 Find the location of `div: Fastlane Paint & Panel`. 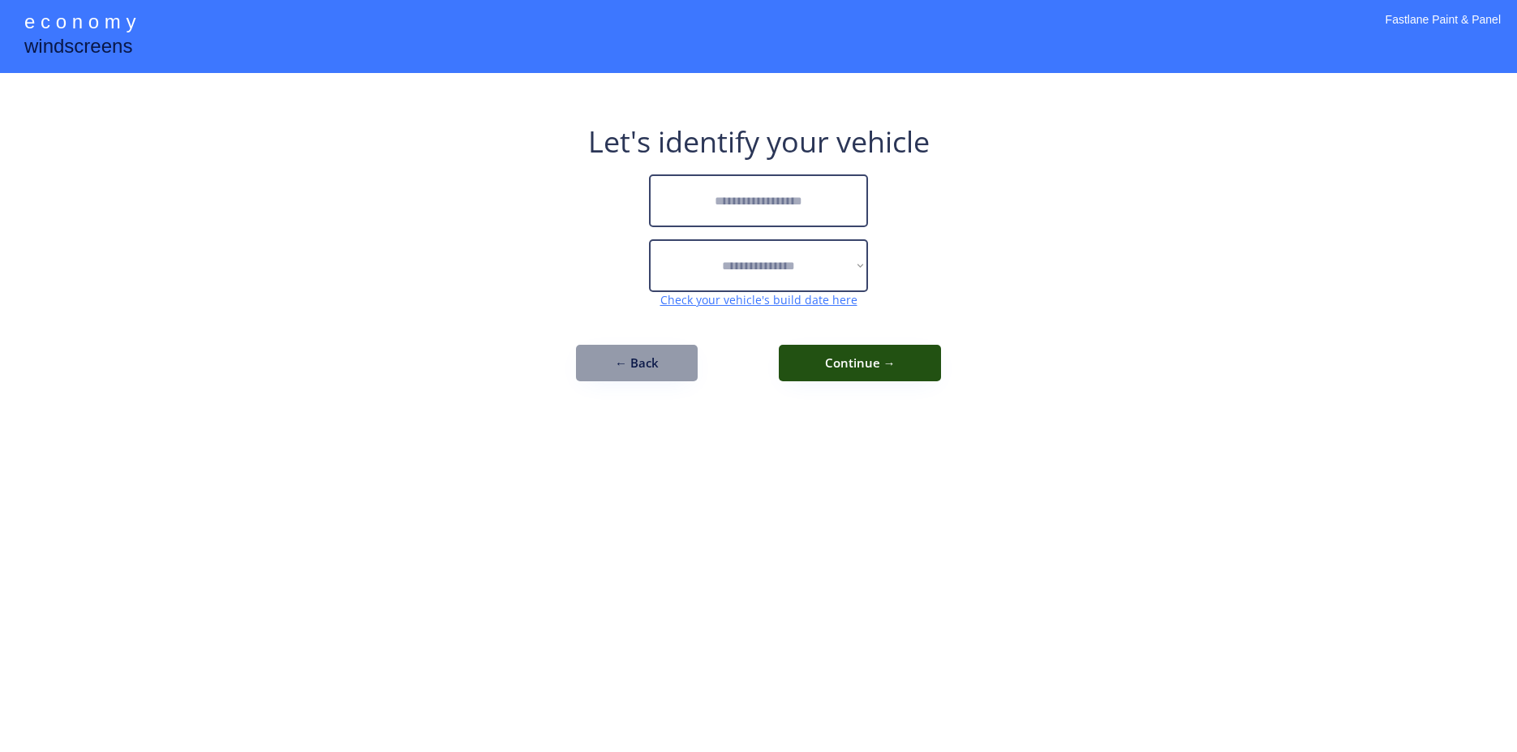

div: Fastlane Paint & Panel is located at coordinates (1443, 30).